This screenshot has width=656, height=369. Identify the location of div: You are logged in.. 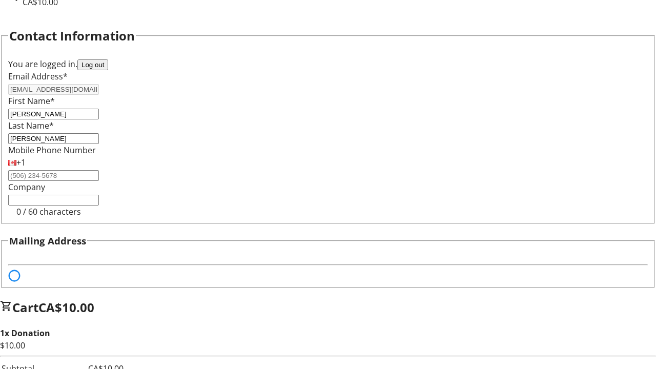
(328, 64).